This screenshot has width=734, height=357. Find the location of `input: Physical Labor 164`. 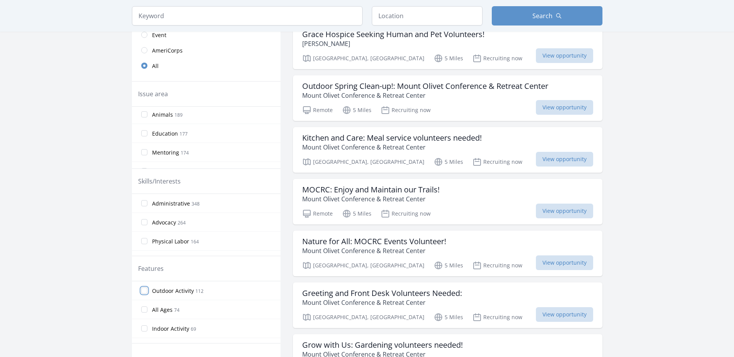

input: Physical Labor 164 is located at coordinates (144, 241).